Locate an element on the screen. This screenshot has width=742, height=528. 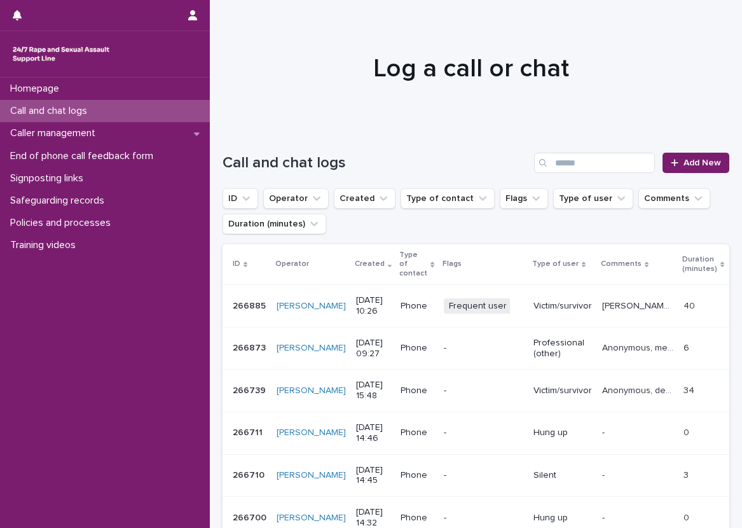
p: Comments is located at coordinates (622, 264).